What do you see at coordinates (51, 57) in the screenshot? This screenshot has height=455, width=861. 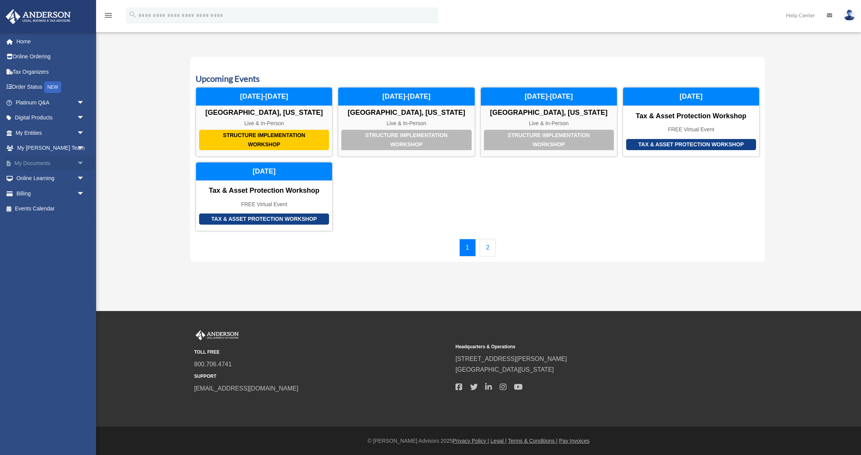 I see `a: Online Ordering` at bounding box center [51, 57].